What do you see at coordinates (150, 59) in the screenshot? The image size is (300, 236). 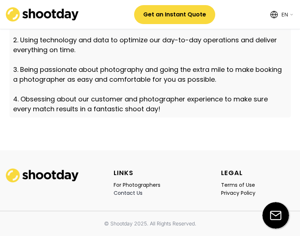 I see `div: What makes us stand out is the byproduct of: 1. Holding very high standards when onboarding and m...` at bounding box center [150, 59].